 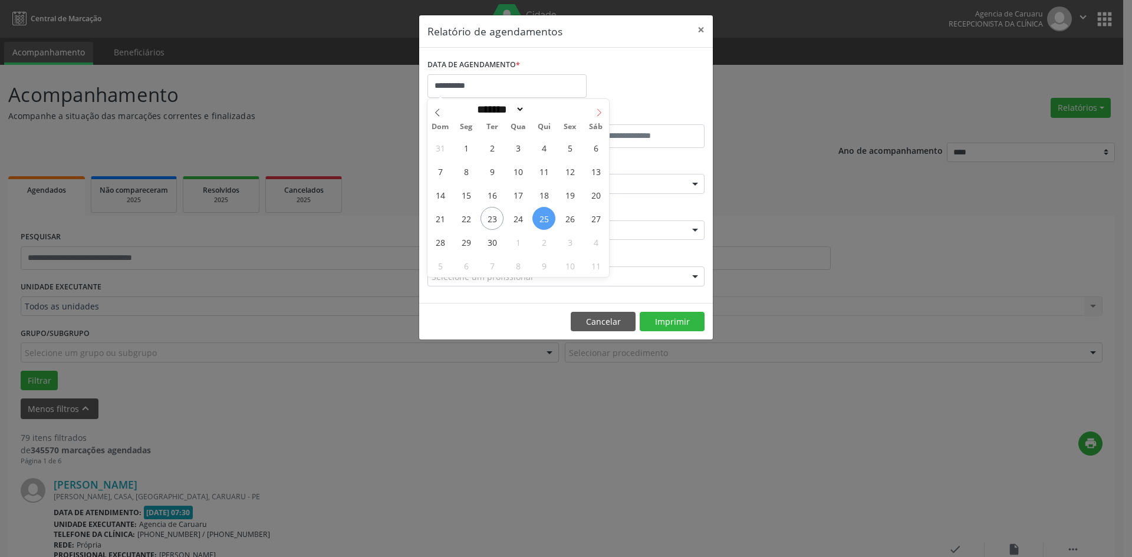 What do you see at coordinates (595, 242) in the screenshot?
I see `span: Outubro 4, 2025` at bounding box center [595, 242].